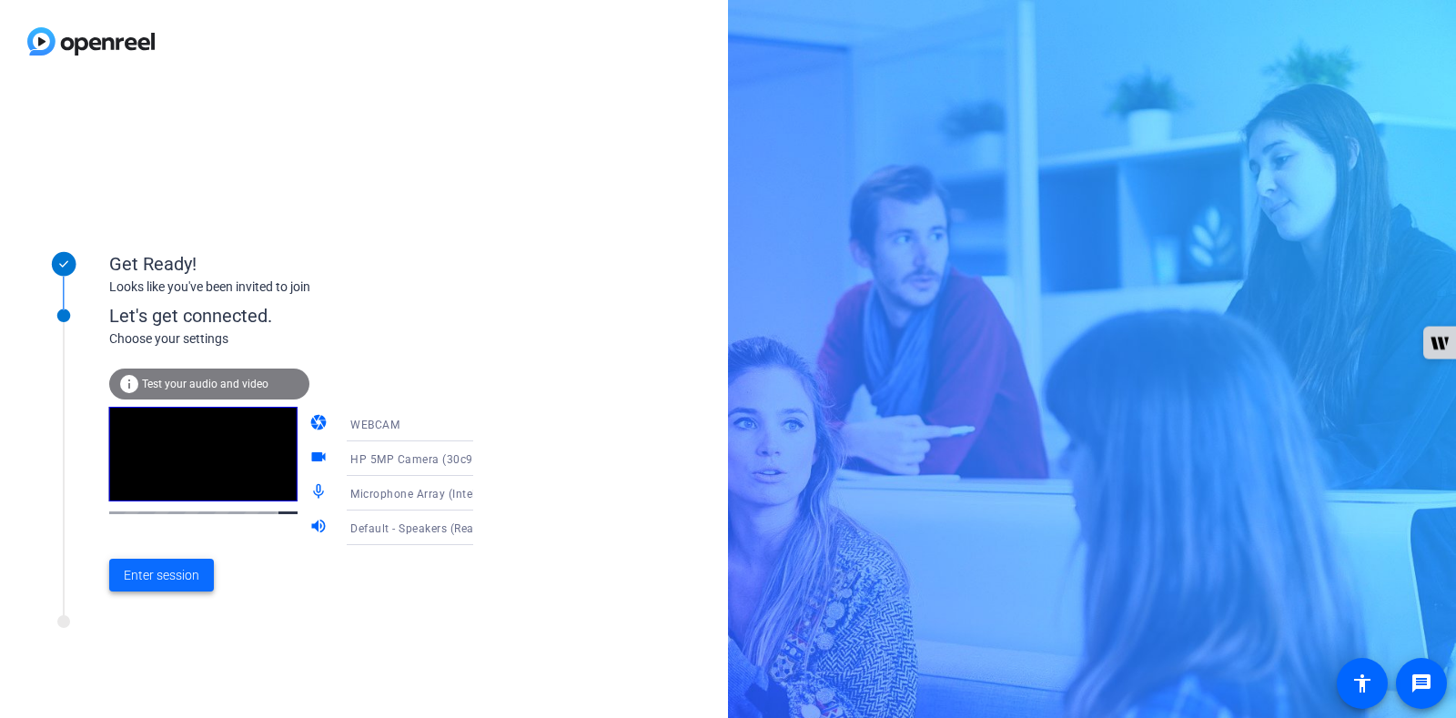 Image resolution: width=1456 pixels, height=718 pixels. What do you see at coordinates (161, 575) in the screenshot?
I see `button: Enter session` at bounding box center [161, 575].